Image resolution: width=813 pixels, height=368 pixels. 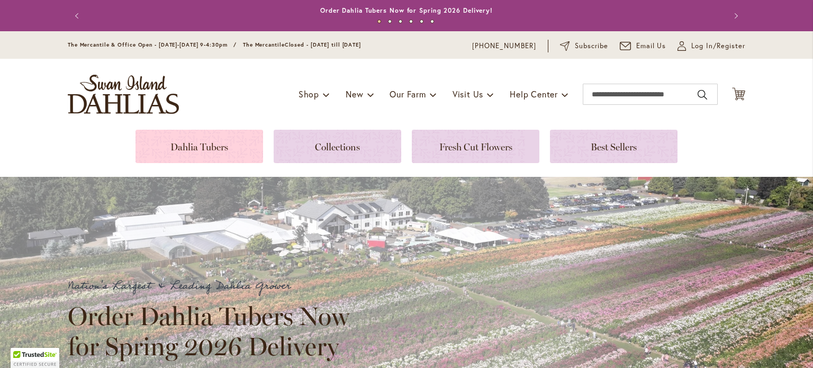 What do you see at coordinates (468, 94) in the screenshot?
I see `span: Visit Us` at bounding box center [468, 94].